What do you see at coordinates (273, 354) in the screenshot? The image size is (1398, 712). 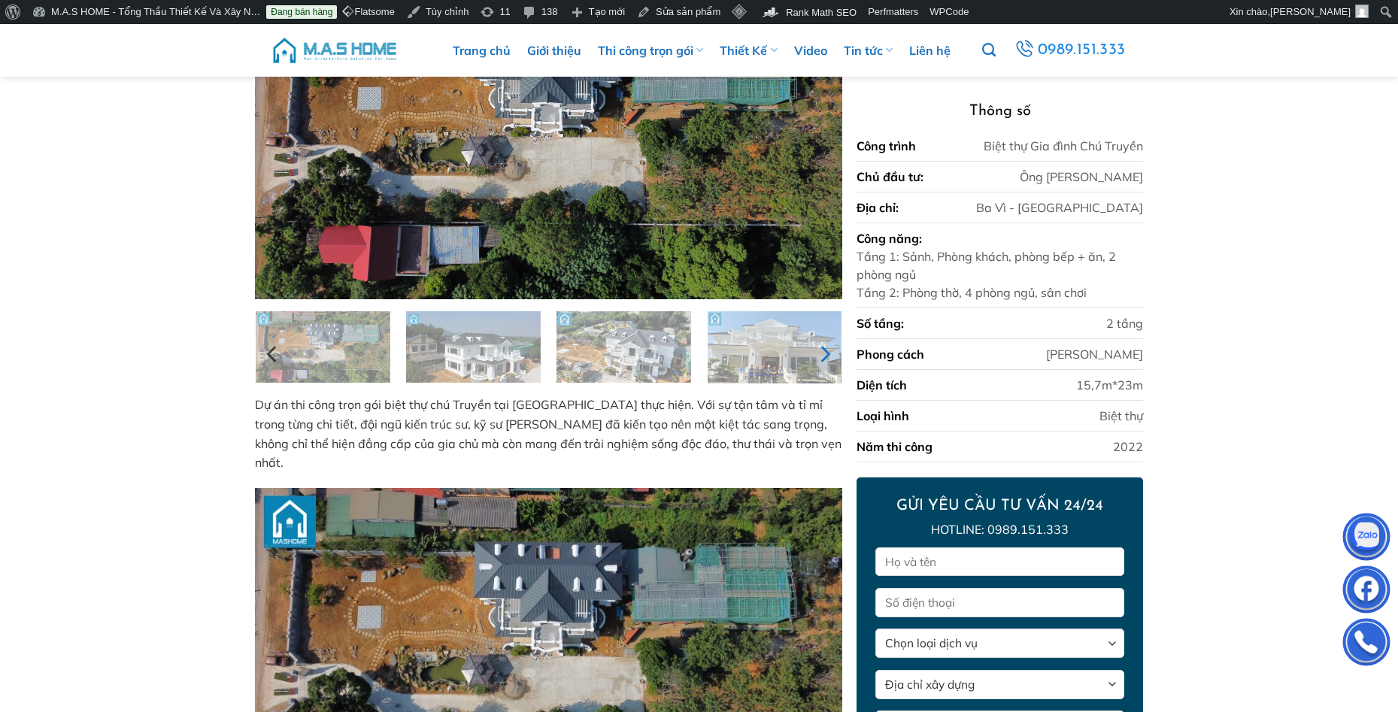 I see `button: Previous` at bounding box center [273, 354].